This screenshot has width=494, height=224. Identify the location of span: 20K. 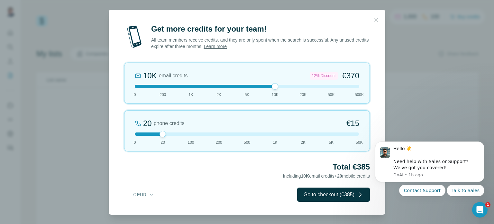
(303, 95).